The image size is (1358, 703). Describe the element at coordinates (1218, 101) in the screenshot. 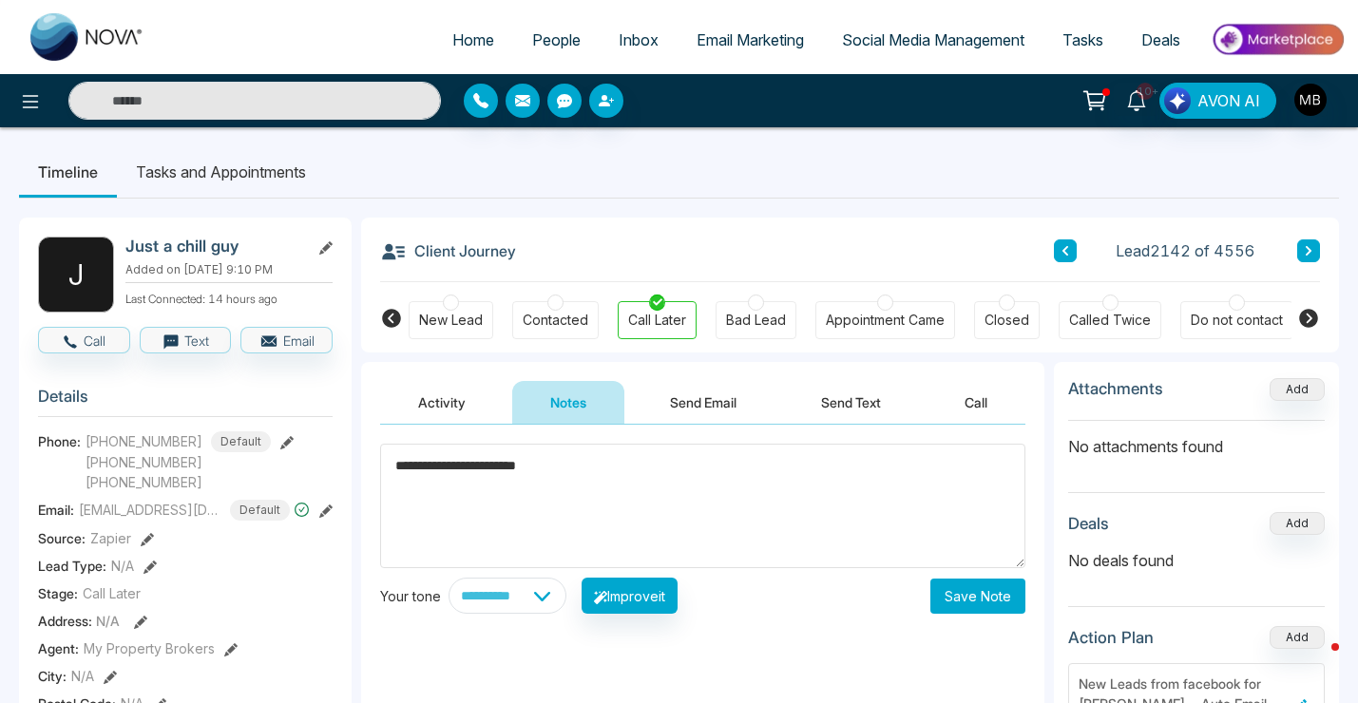

I see `button: AVON AI` at that location.